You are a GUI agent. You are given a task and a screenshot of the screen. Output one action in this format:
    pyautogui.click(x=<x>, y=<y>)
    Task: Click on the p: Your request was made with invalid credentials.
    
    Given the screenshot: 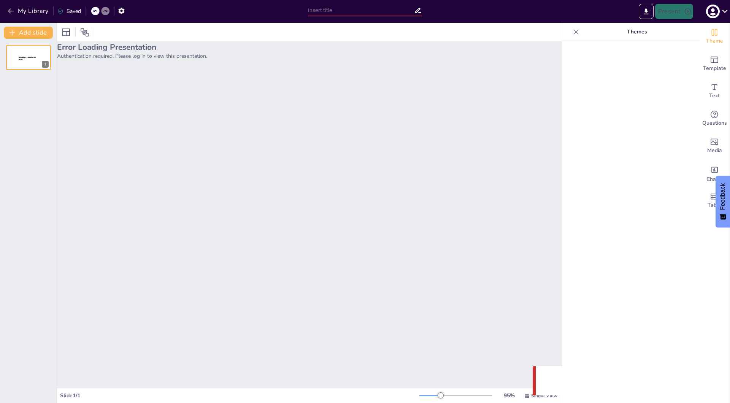 What is the action you would take?
    pyautogui.click(x=628, y=381)
    